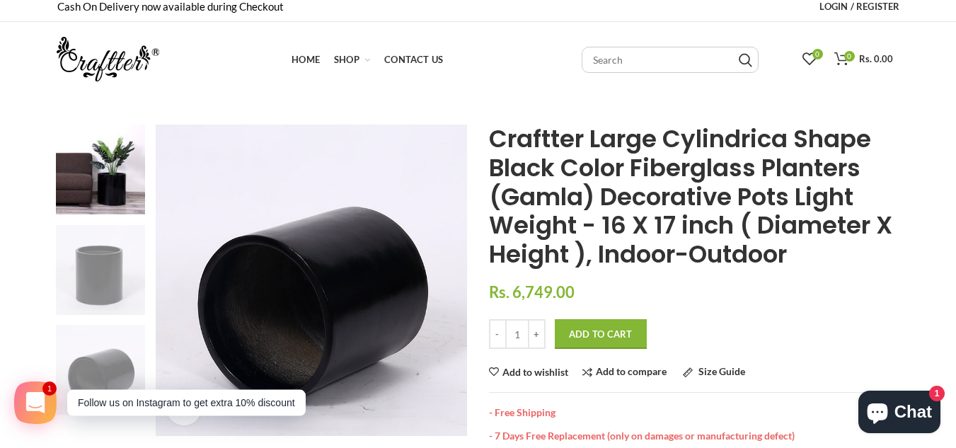 The image size is (956, 448). What do you see at coordinates (810, 59) in the screenshot?
I see `a: 0` at bounding box center [810, 59].